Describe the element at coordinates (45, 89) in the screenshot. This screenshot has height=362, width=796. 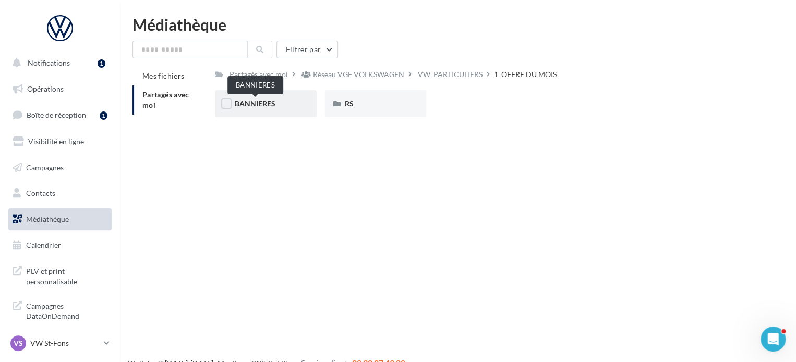
I see `span: Opérations` at that location.